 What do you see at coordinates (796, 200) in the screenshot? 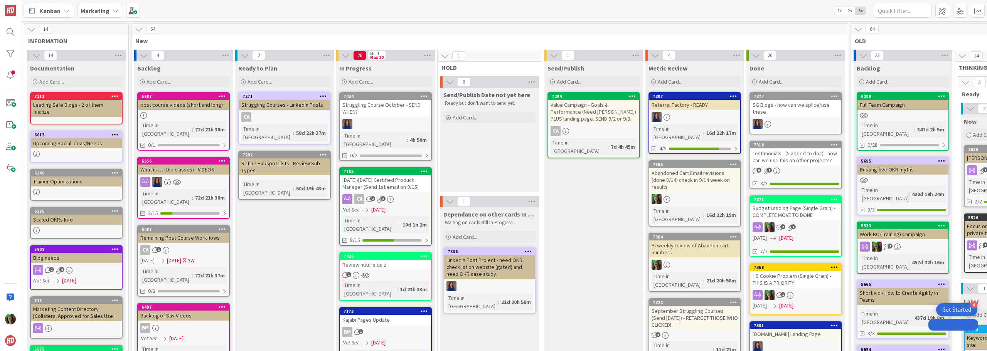
I see `div: 7371` at bounding box center [796, 200].